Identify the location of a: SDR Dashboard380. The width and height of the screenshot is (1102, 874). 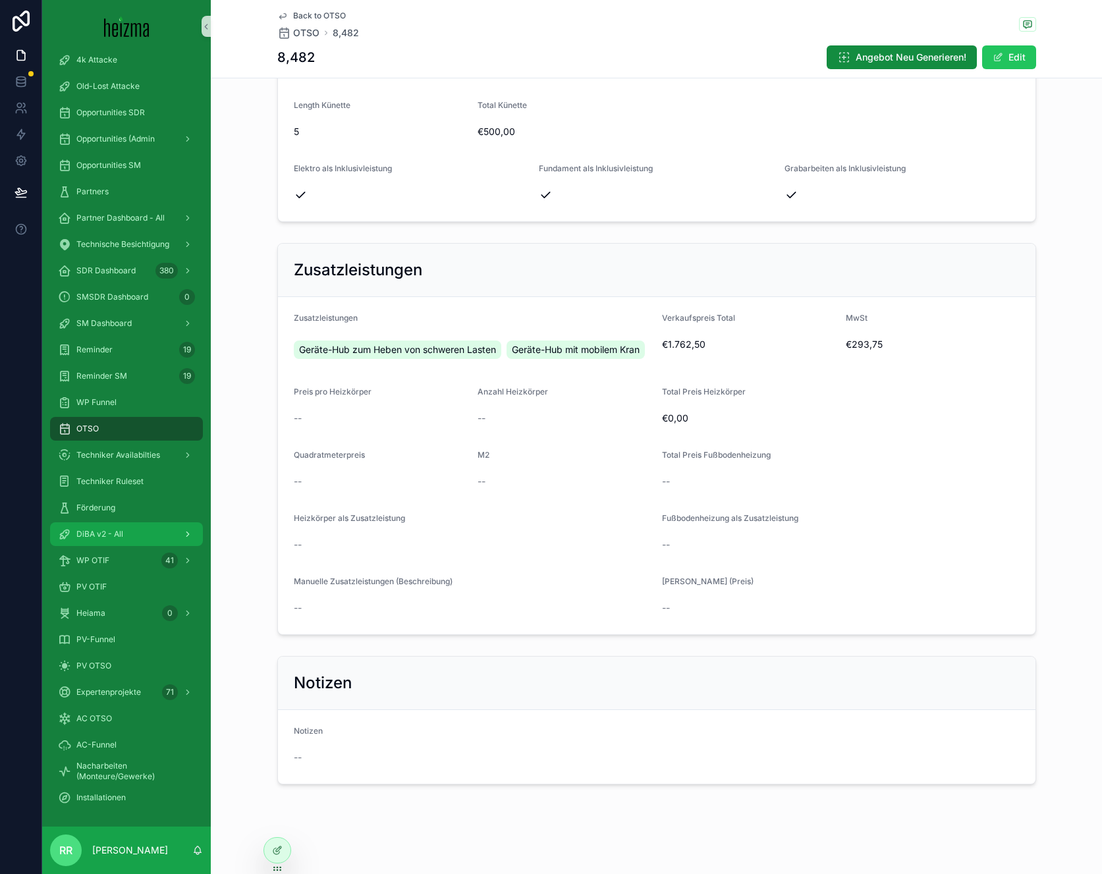
(126, 271).